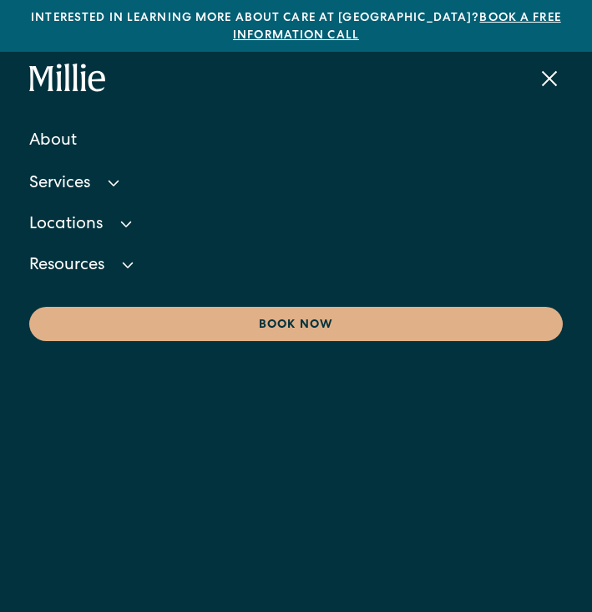 This screenshot has width=592, height=612. What do you see at coordinates (296, 325) in the screenshot?
I see `div: Book now` at bounding box center [296, 325].